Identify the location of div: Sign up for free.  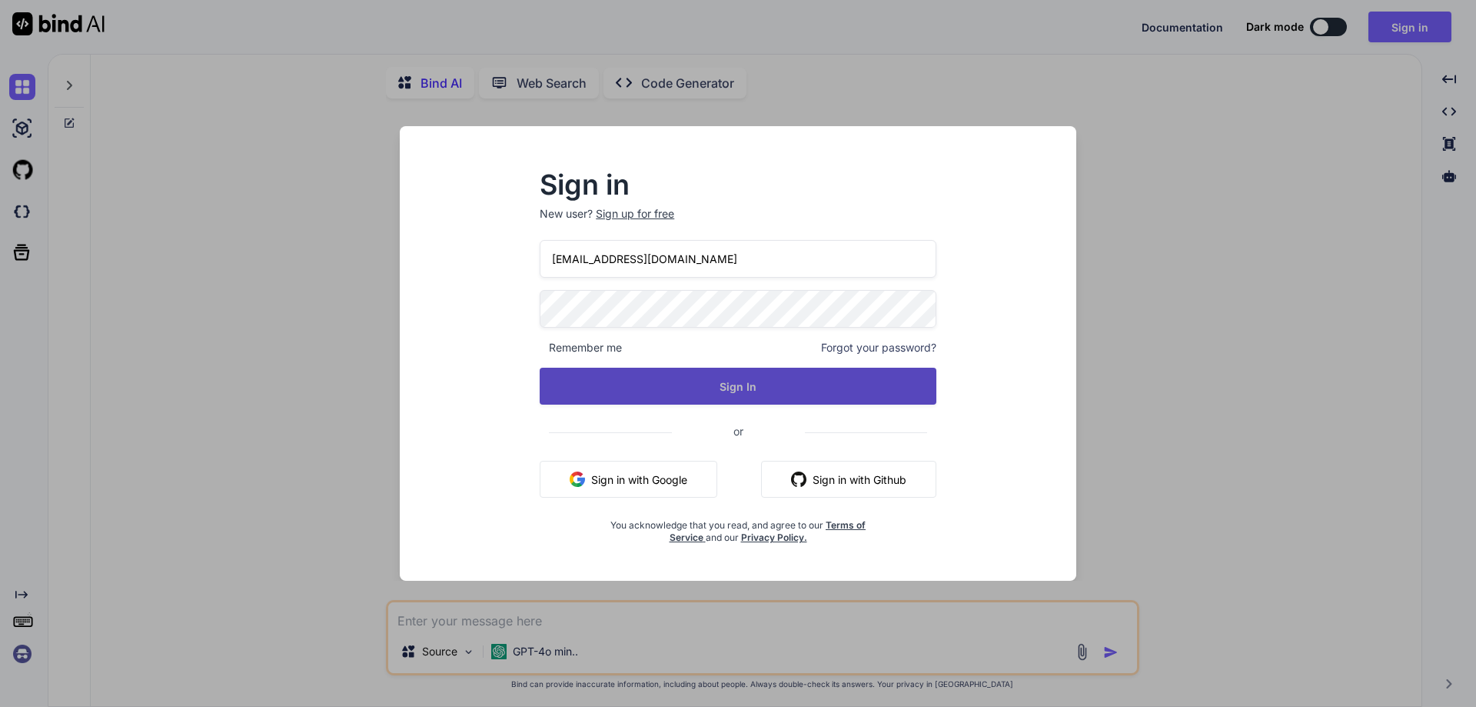
(635, 214).